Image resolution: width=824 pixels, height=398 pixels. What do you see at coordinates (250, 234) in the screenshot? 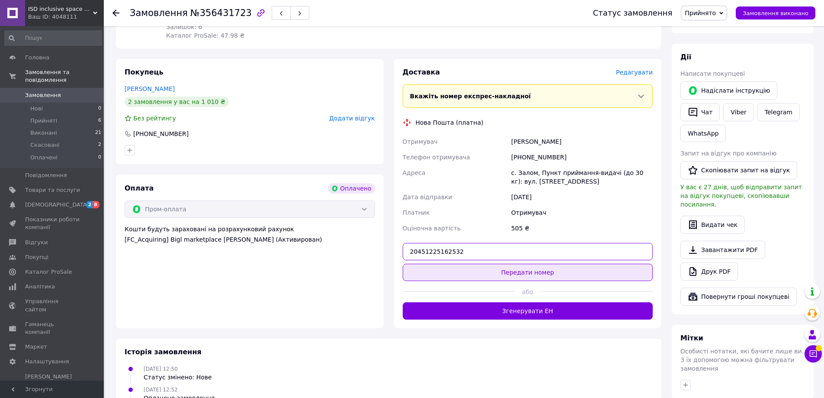
I see `div: Кошти будуть зараховані на розрахунковий рахунок` at bounding box center [250, 234].